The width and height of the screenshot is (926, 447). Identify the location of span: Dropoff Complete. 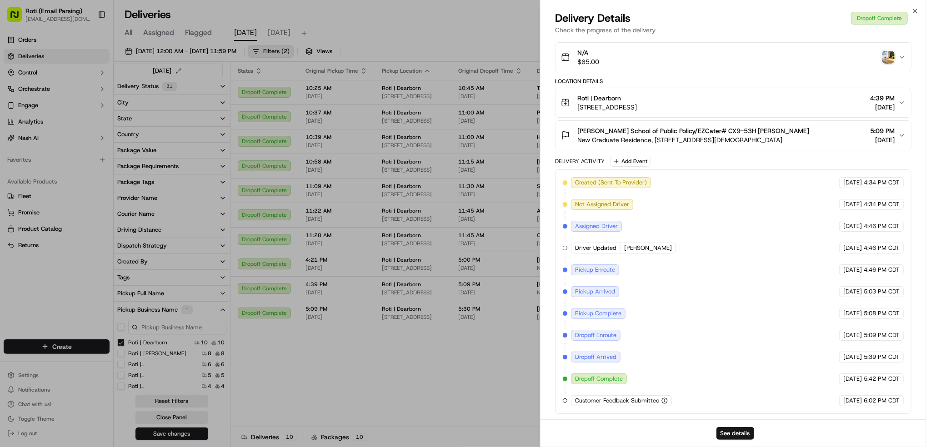
(599, 379).